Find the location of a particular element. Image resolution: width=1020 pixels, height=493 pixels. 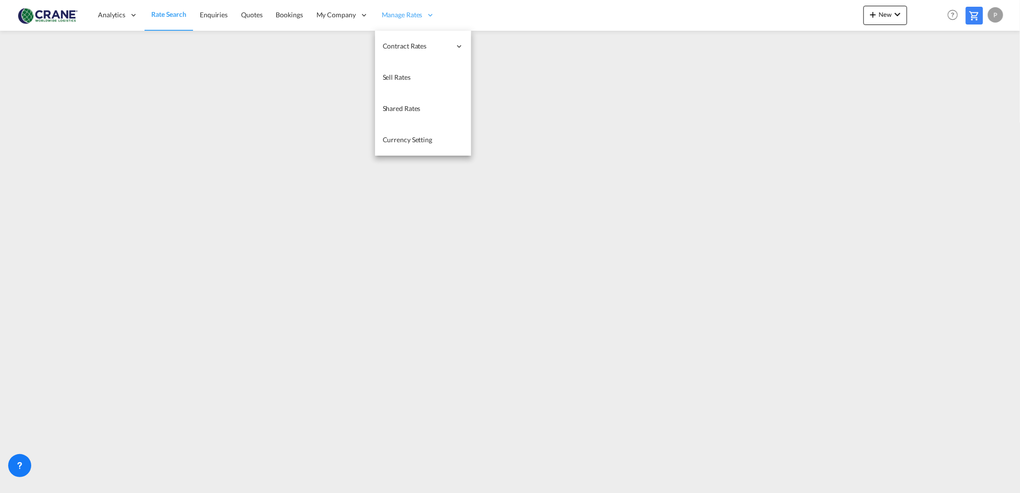

a: Sell Rates is located at coordinates (423, 77).